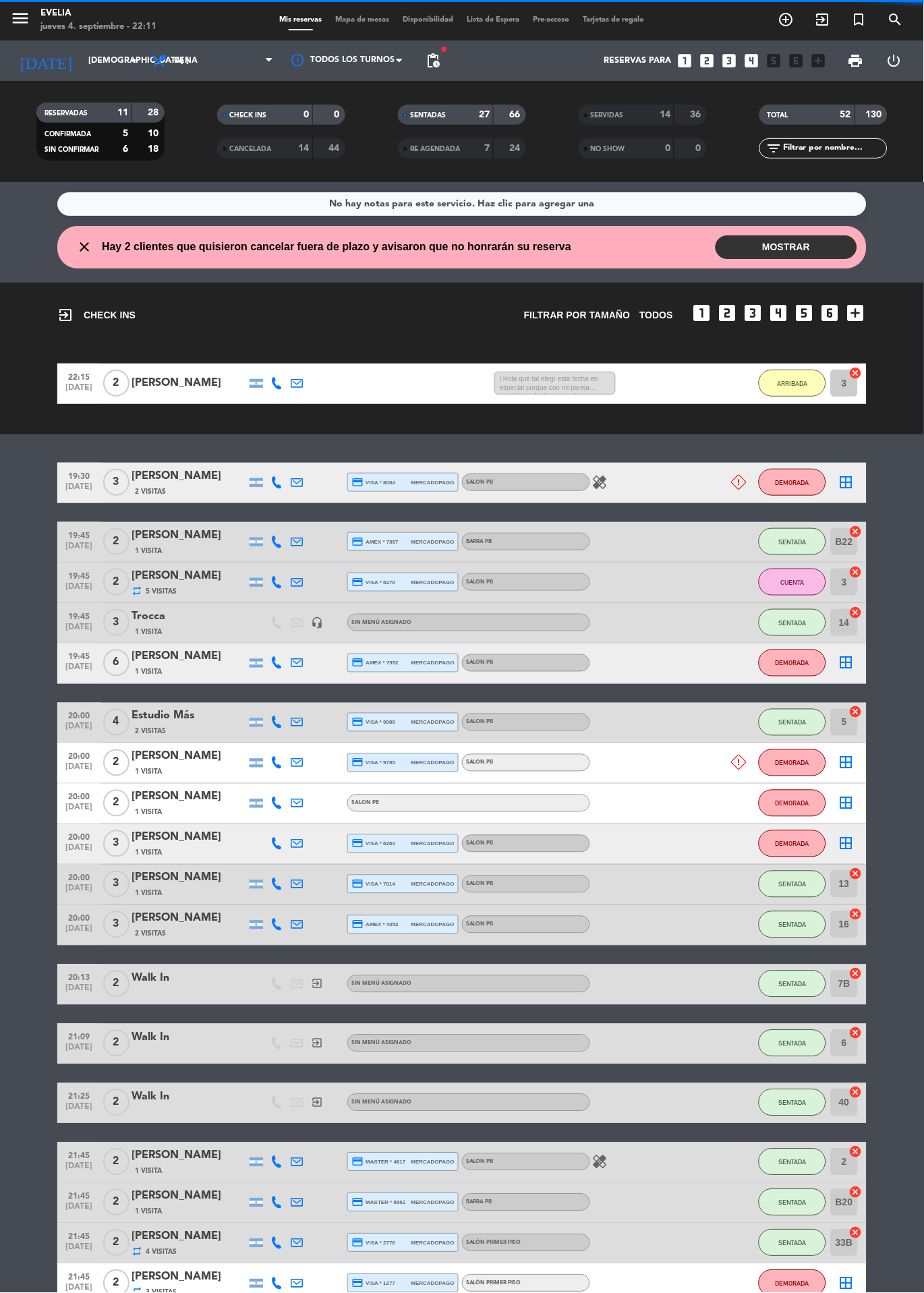 This screenshot has height=1293, width=924. What do you see at coordinates (728, 313) in the screenshot?
I see `i: looks_two` at bounding box center [728, 313].